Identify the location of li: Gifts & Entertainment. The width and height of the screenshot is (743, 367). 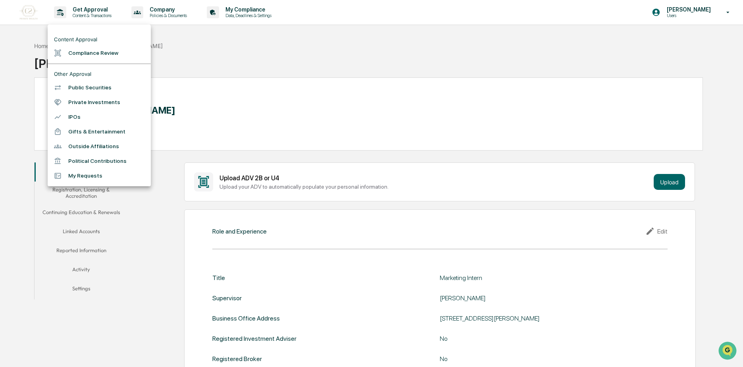
(99, 131).